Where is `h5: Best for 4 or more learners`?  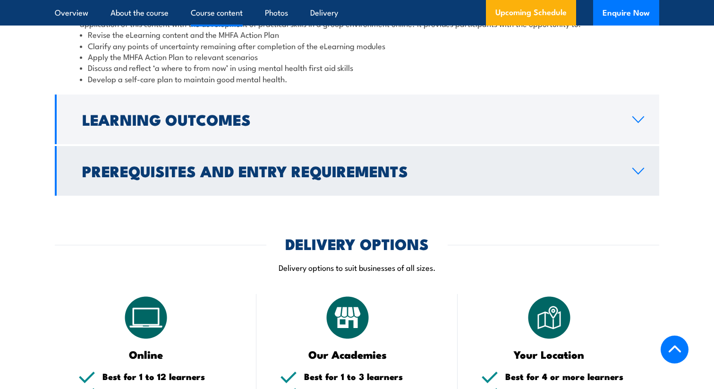 h5: Best for 4 or more learners is located at coordinates (571, 376).